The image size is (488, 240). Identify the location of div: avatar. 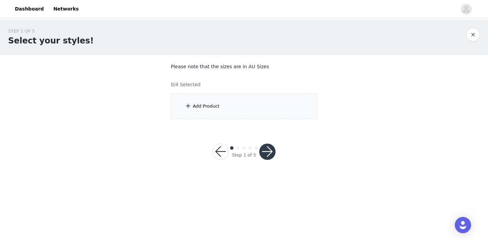
(466, 9).